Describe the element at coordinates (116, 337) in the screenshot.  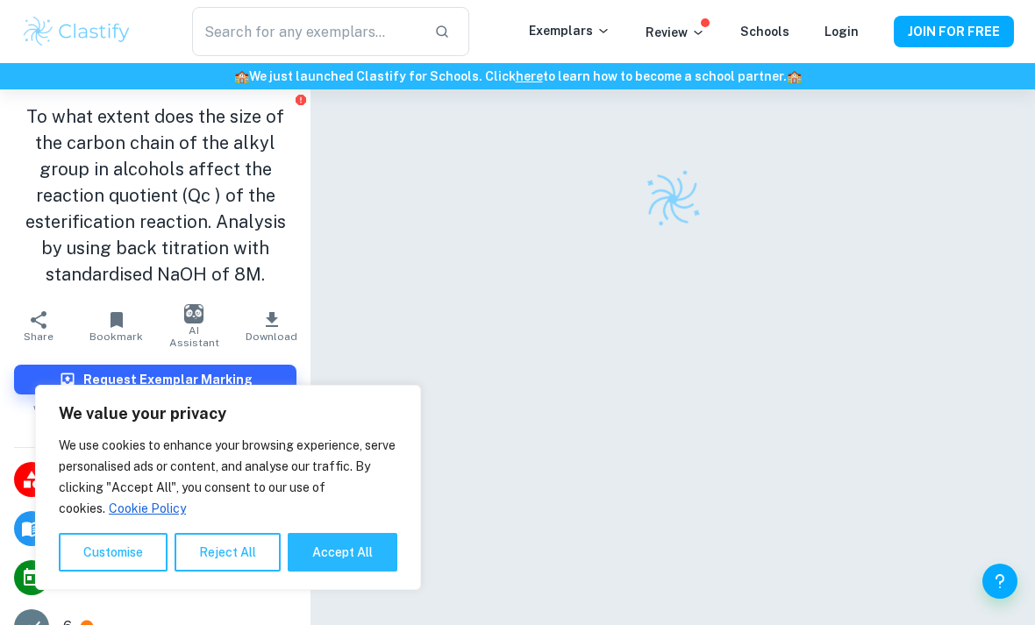
I see `span: Bookmark` at that location.